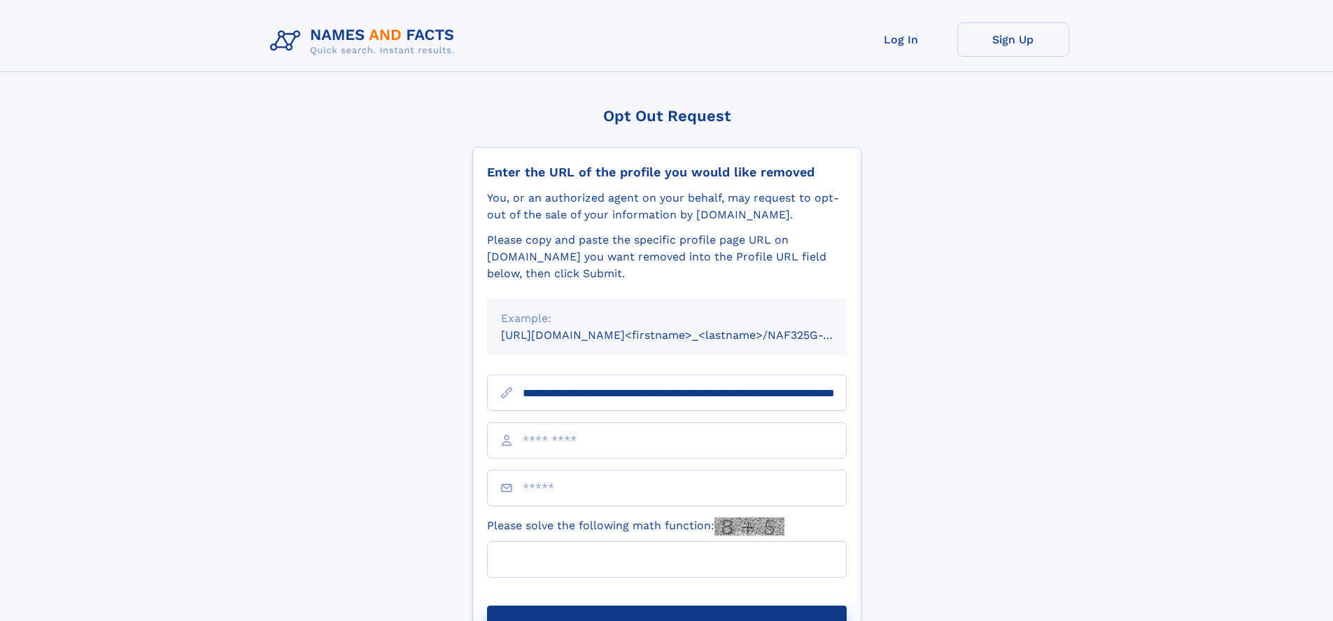 This screenshot has height=621, width=1333. Describe the element at coordinates (1013, 39) in the screenshot. I see `a: Sign Up` at that location.